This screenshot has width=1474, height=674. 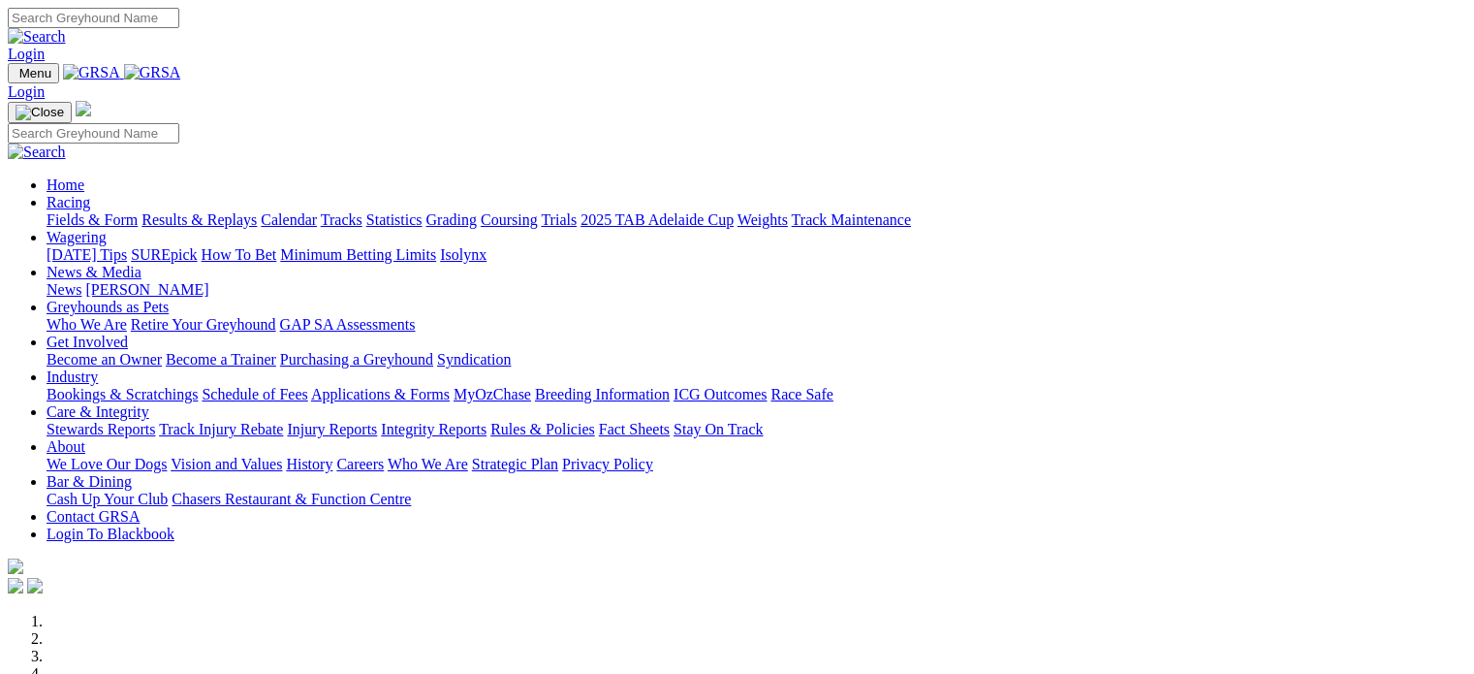 What do you see at coordinates (226, 463) in the screenshot?
I see `a: Vision and Values` at bounding box center [226, 463].